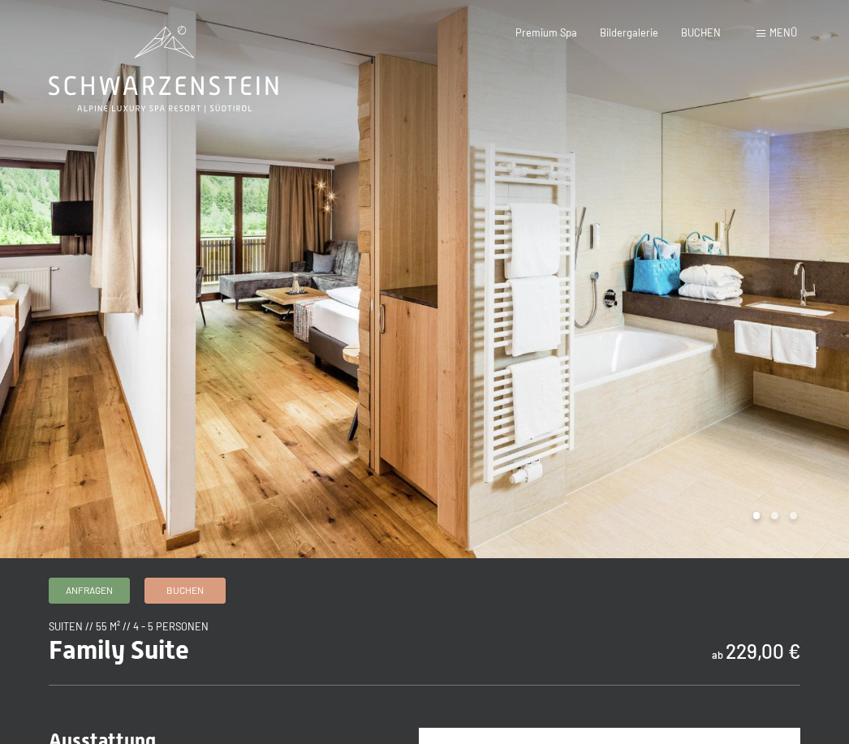  Describe the element at coordinates (700, 32) in the screenshot. I see `a: BUCHEN` at that location.